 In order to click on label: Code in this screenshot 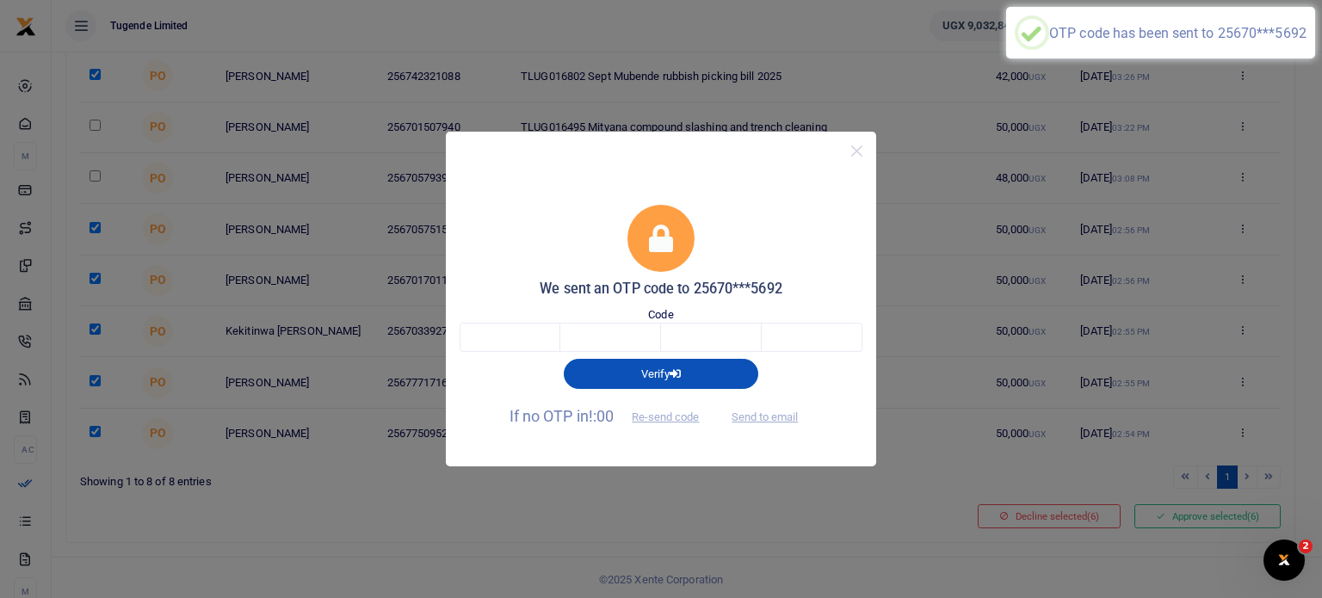, I will do `click(660, 315)`.